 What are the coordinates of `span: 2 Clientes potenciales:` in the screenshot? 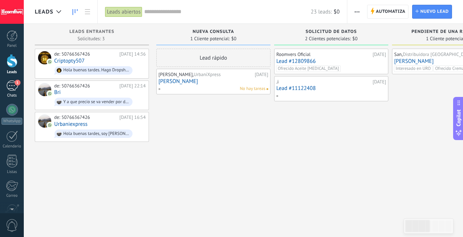 It's located at (328, 39).